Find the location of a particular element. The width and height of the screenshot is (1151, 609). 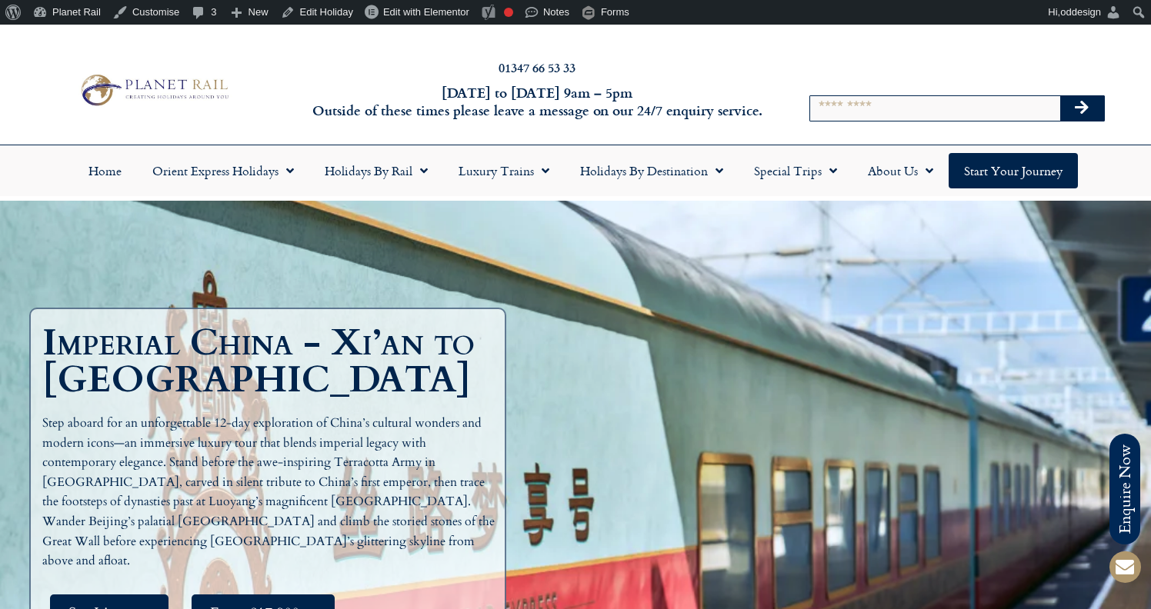

a: Holidays by Destination is located at coordinates (652, 171).